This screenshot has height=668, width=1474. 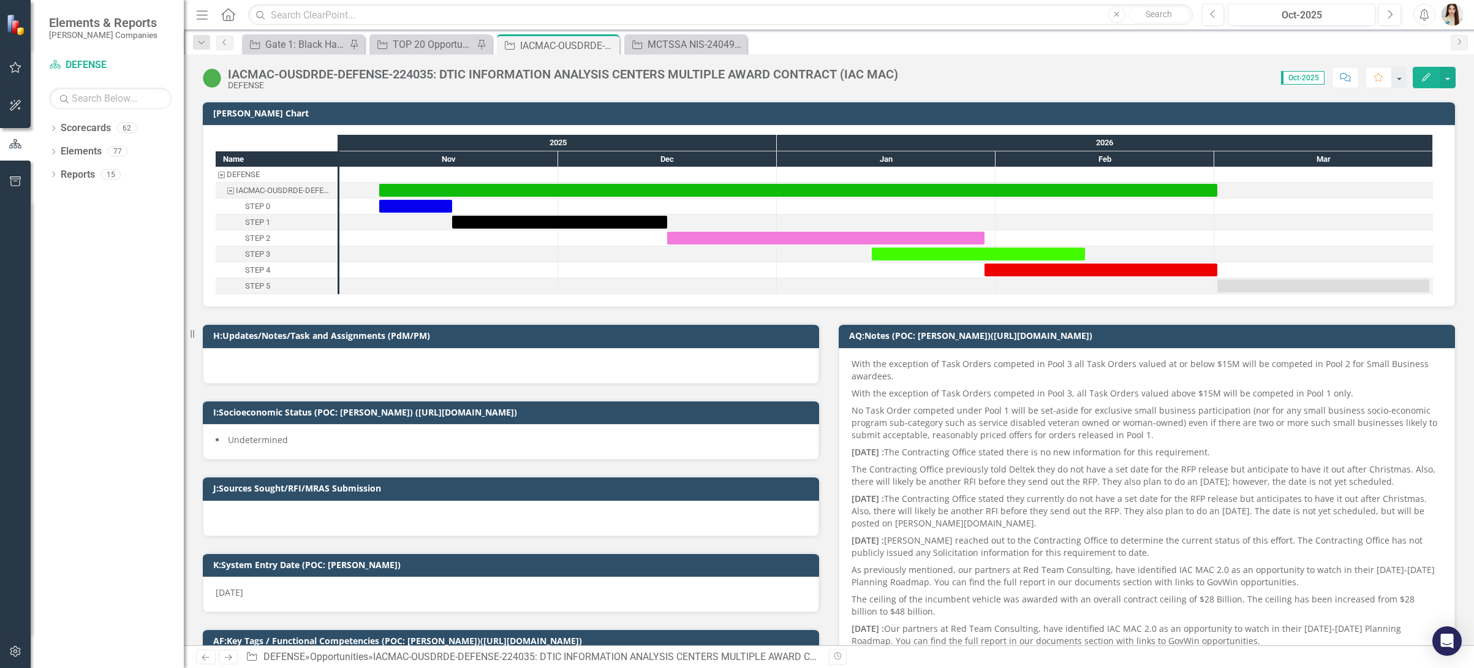 What do you see at coordinates (17, 25) in the screenshot?
I see `img: ClearPoint Strategy` at bounding box center [17, 25].